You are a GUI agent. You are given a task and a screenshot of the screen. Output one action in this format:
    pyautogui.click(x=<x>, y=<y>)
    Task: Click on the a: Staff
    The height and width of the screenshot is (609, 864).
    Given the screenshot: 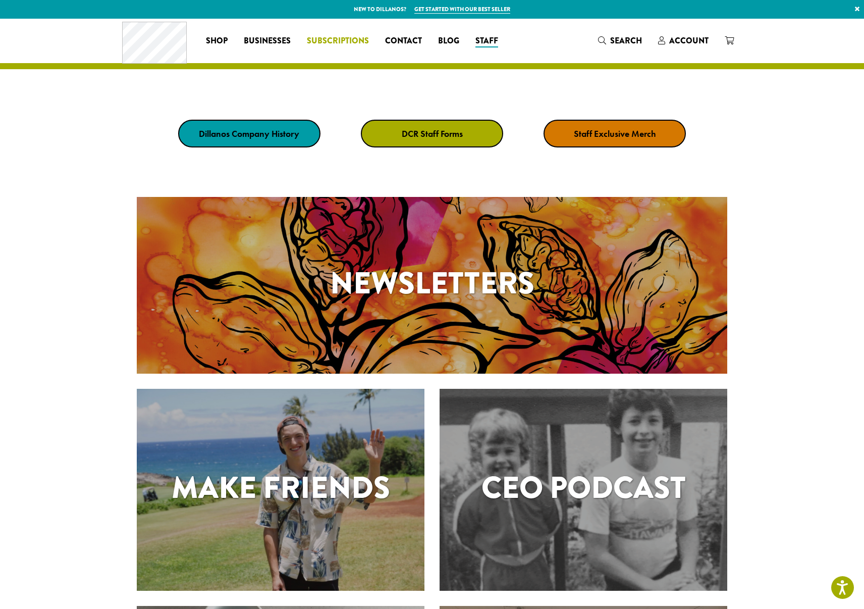 What is the action you would take?
    pyautogui.click(x=487, y=41)
    